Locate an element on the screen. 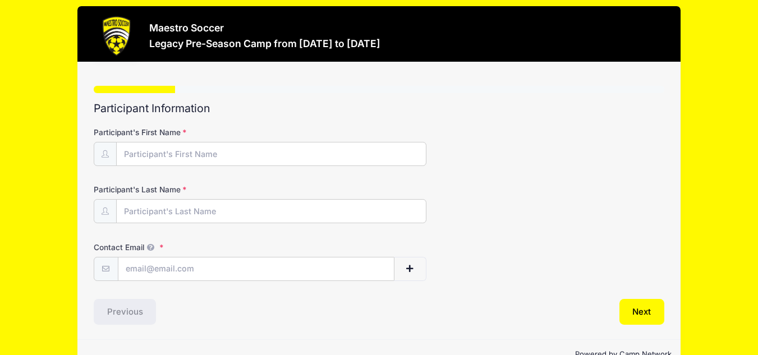  button: Next is located at coordinates (642, 312).